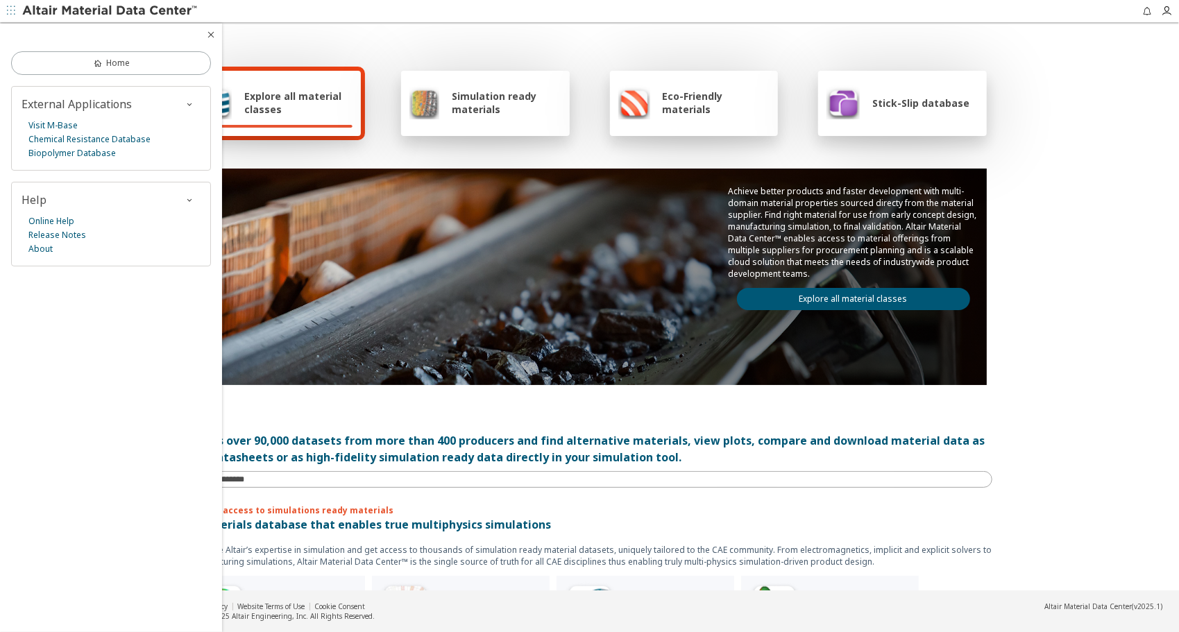  I want to click on a: Home, so click(111, 63).